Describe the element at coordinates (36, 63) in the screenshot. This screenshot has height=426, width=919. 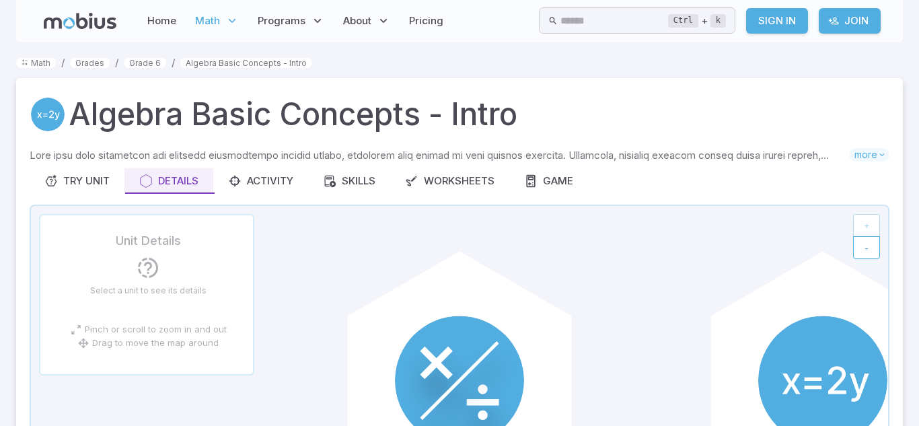
I see `a: Math` at that location.